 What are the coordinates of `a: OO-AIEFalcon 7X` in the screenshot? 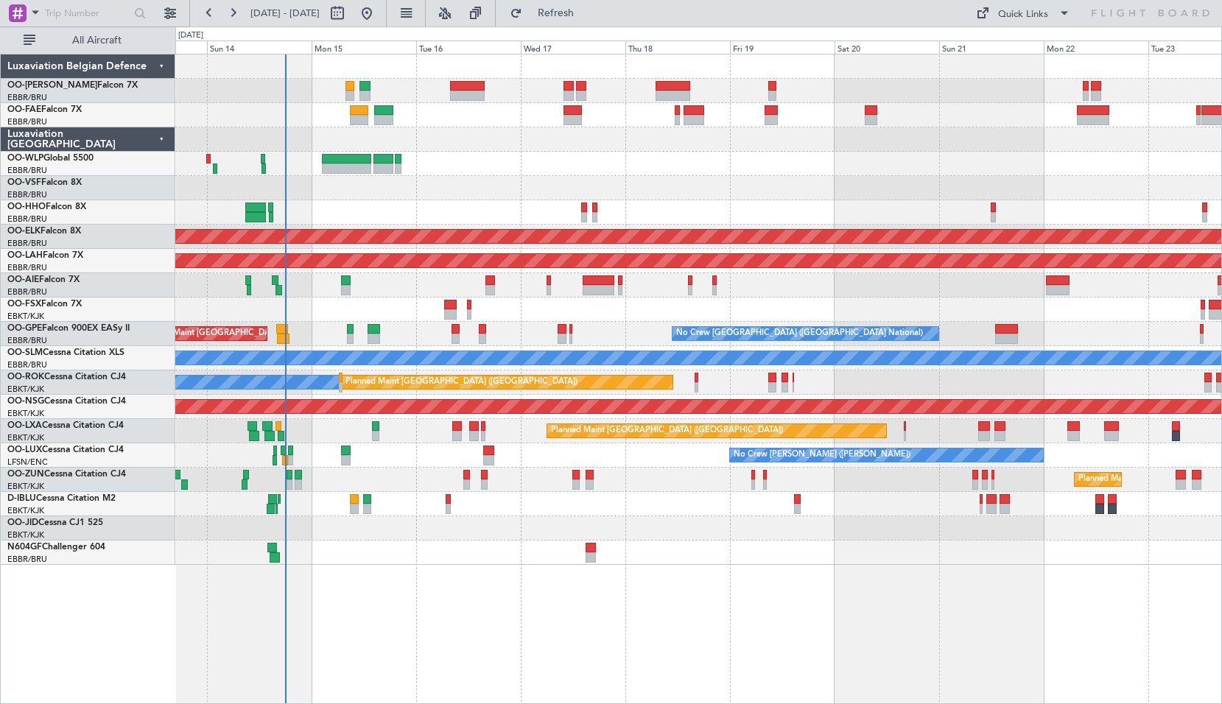 It's located at (43, 280).